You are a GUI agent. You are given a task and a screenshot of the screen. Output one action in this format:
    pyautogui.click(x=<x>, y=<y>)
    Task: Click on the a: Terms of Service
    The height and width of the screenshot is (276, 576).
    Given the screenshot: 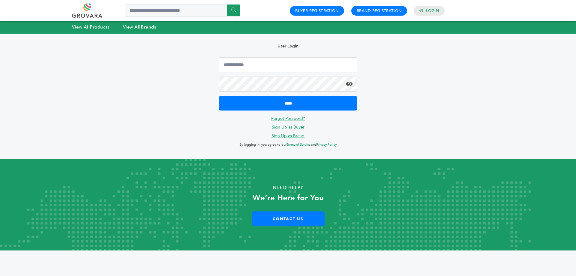 What is the action you would take?
    pyautogui.click(x=299, y=144)
    